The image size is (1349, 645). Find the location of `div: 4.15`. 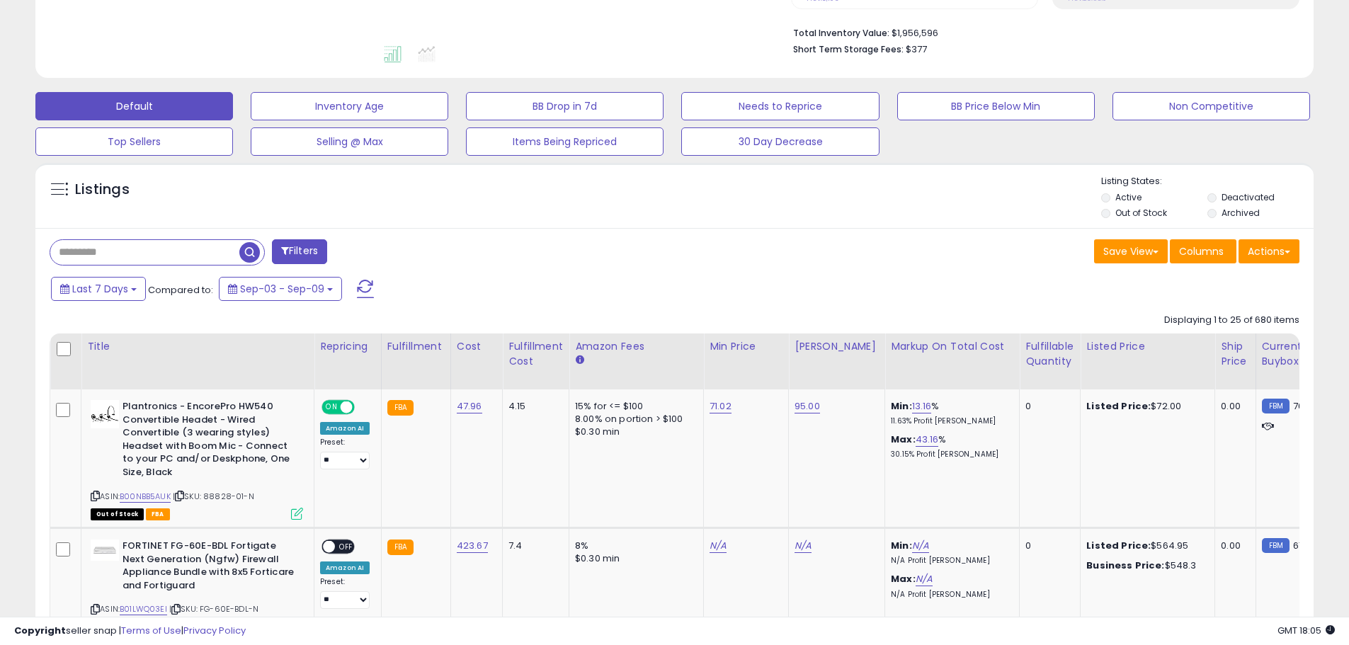

div: 4.15 is located at coordinates (533, 407).